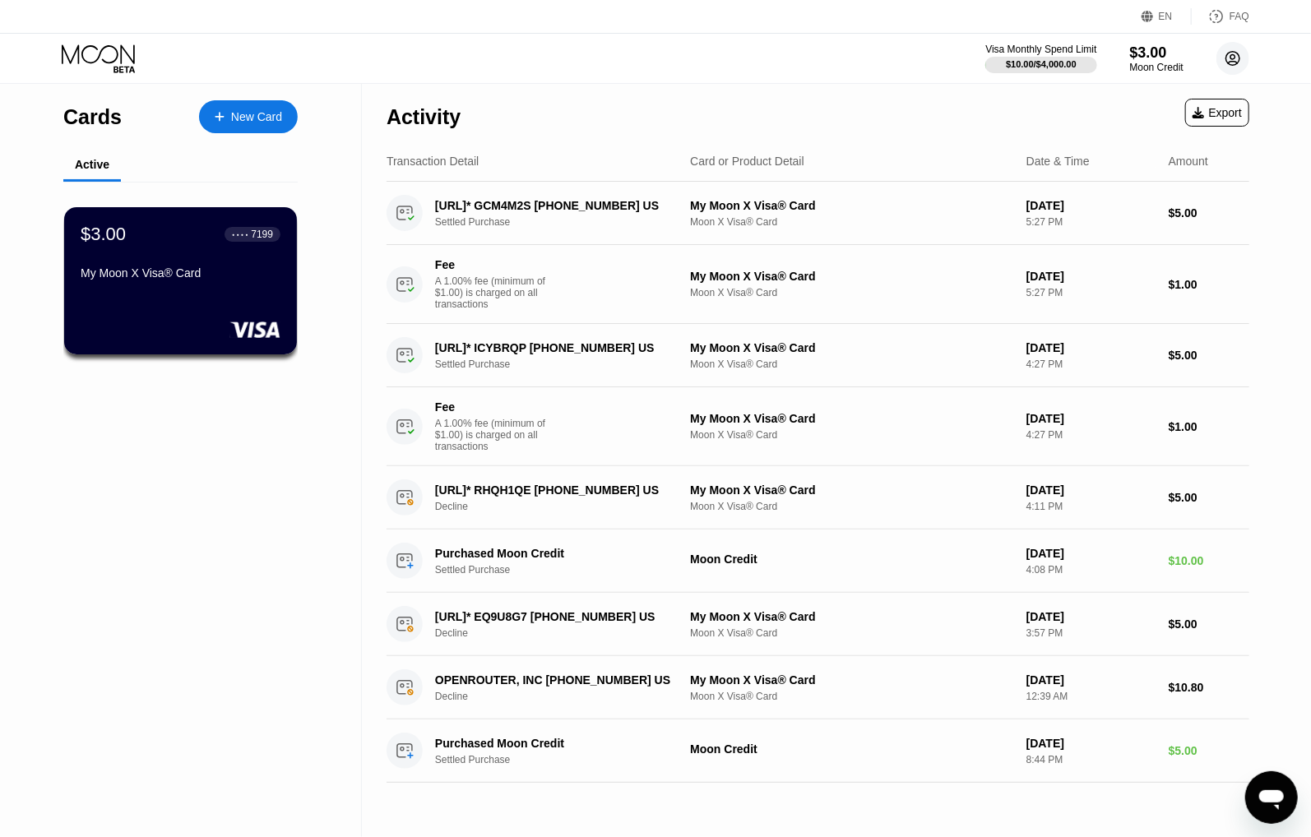 The height and width of the screenshot is (837, 1311). Describe the element at coordinates (1156, 58) in the screenshot. I see `div: $3.00Moon Credit` at that location.